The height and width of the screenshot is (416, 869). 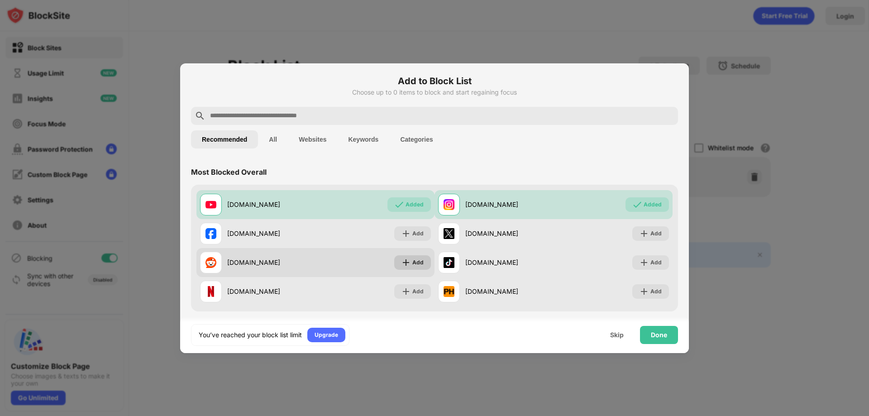 What do you see at coordinates (416, 139) in the screenshot?
I see `button: Categories` at bounding box center [416, 139].